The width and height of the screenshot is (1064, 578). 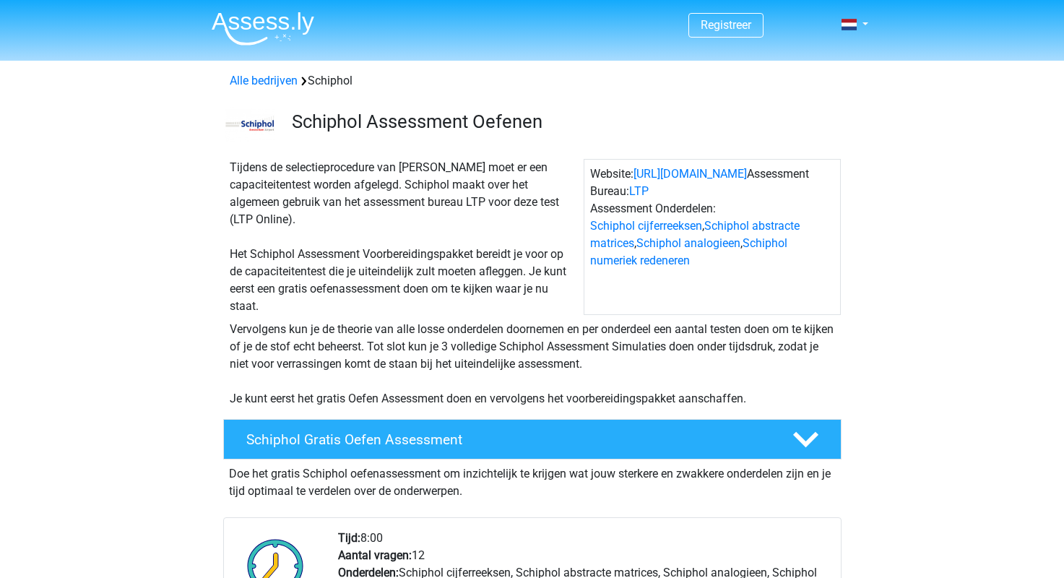 What do you see at coordinates (349, 537) in the screenshot?
I see `b: Tijd:` at bounding box center [349, 537].